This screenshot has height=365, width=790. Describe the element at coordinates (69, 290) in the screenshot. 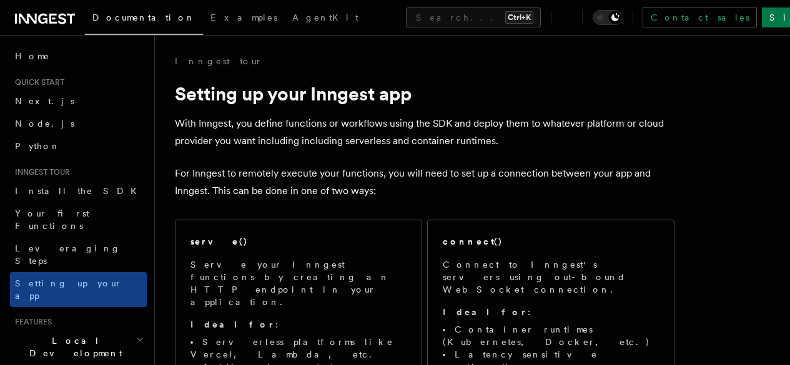

I see `span: Setting up your app` at that location.